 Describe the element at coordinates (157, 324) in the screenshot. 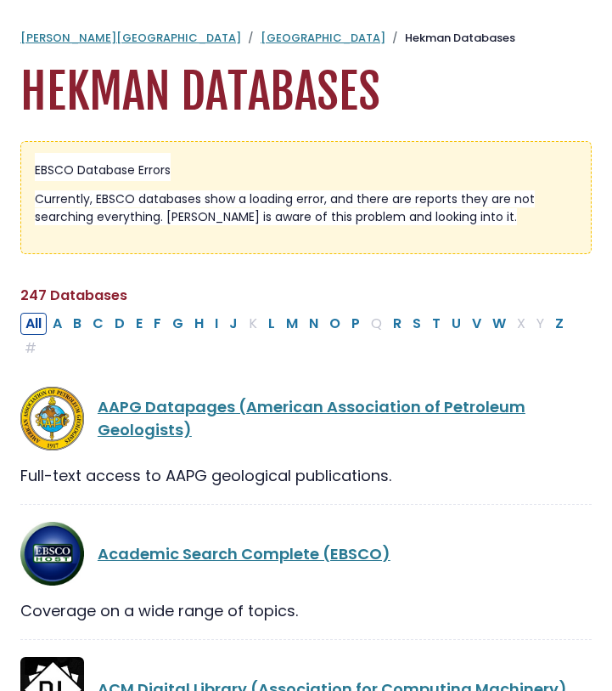

I see `button: Filter Results F` at that location.